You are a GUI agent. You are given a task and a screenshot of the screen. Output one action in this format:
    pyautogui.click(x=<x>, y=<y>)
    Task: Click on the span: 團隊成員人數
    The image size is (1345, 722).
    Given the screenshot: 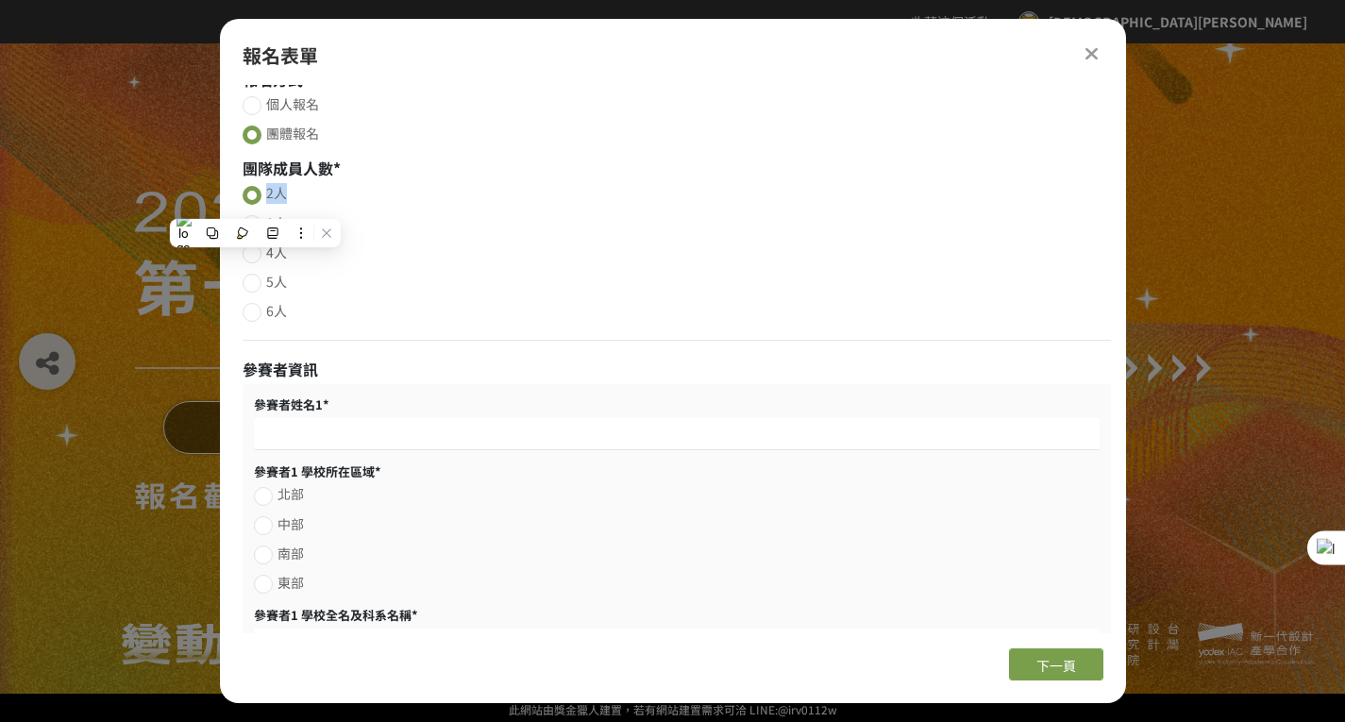 What is the action you would take?
    pyautogui.click(x=288, y=168)
    